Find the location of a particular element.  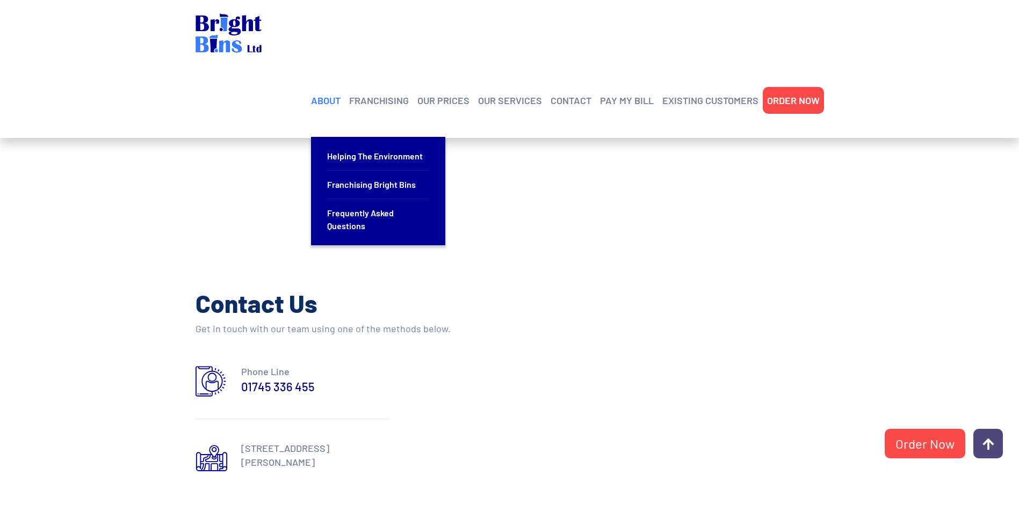

a: 01745 336 455 is located at coordinates (278, 387).